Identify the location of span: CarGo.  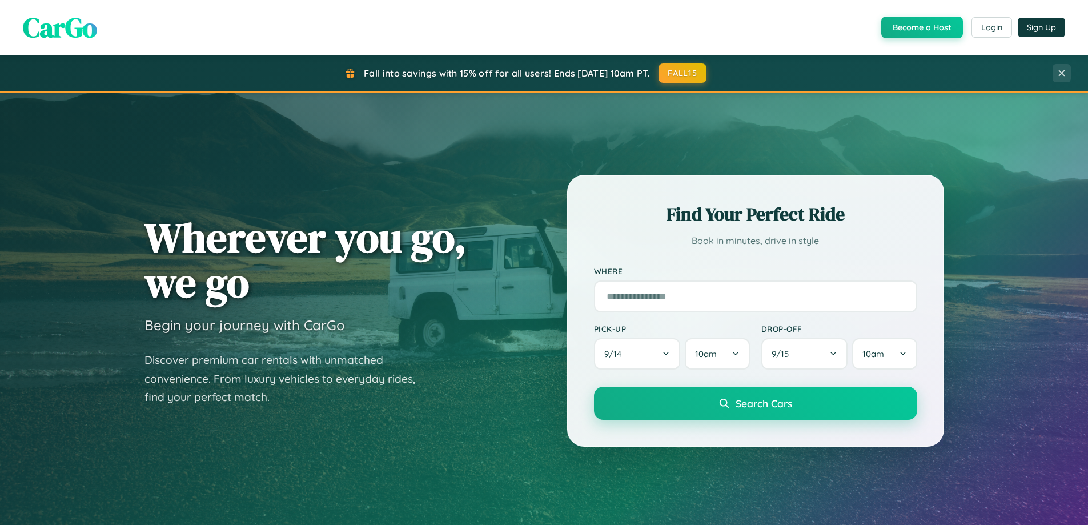
(60, 27).